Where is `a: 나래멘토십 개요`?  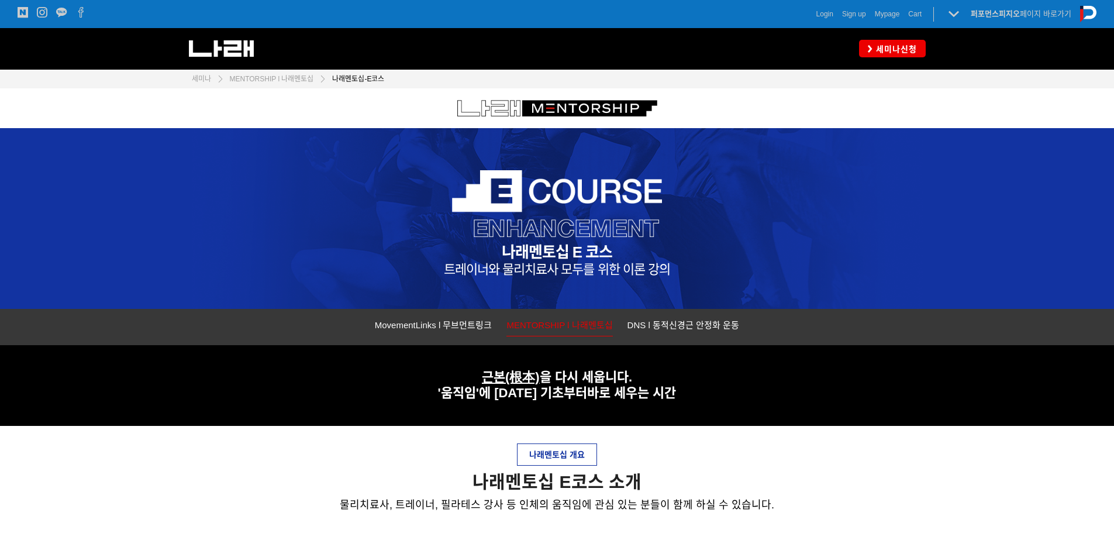
a: 나래멘토십 개요 is located at coordinates (557, 454).